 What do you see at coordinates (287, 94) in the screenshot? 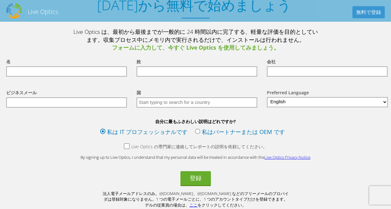
I see `label: Preferred Language` at bounding box center [287, 94].